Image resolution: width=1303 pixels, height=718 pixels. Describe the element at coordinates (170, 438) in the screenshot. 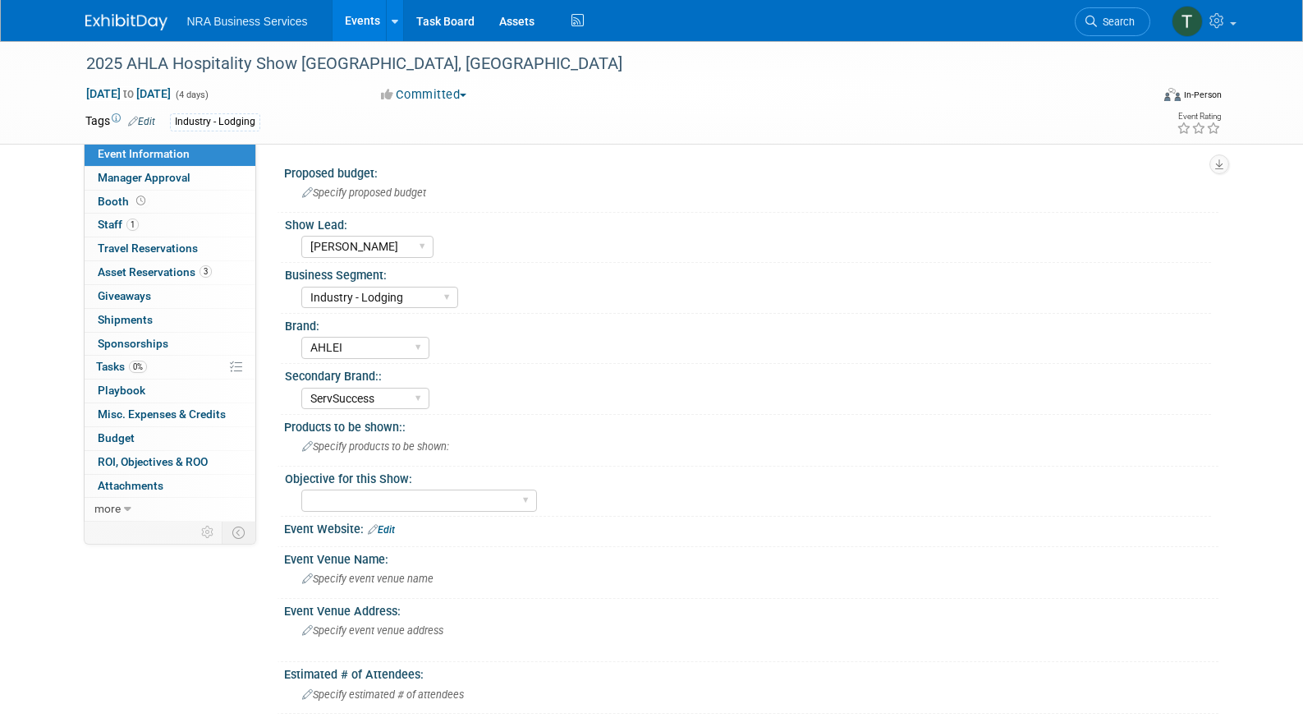

I see `a: Budget` at that location.